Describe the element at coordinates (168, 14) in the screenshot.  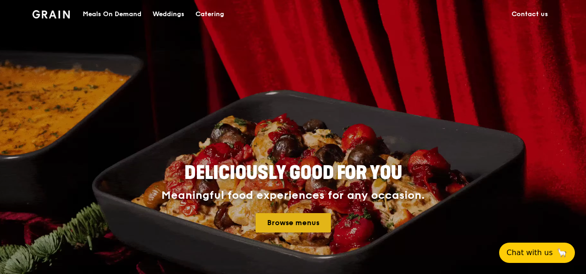
I see `a: Weddings` at that location.